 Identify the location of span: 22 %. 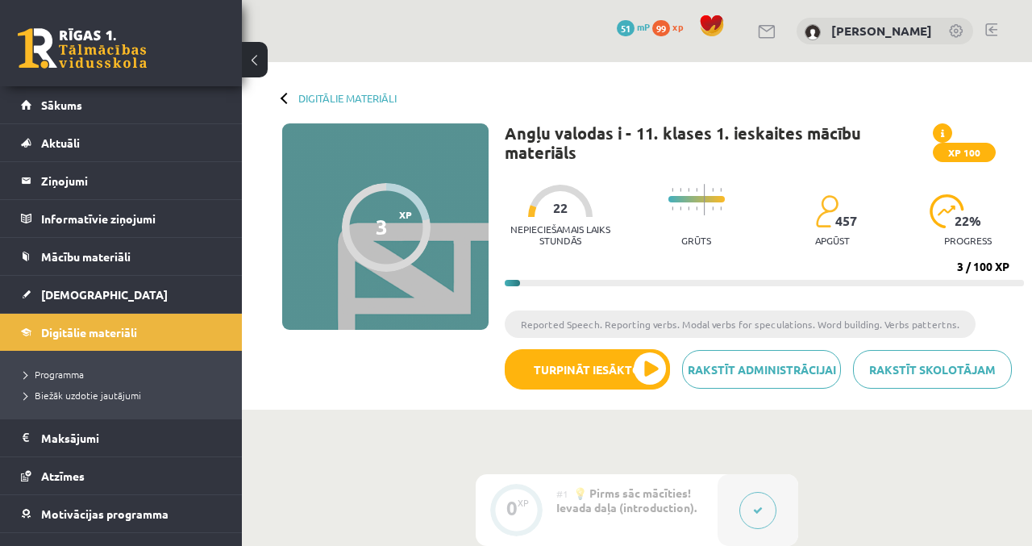
(968, 221).